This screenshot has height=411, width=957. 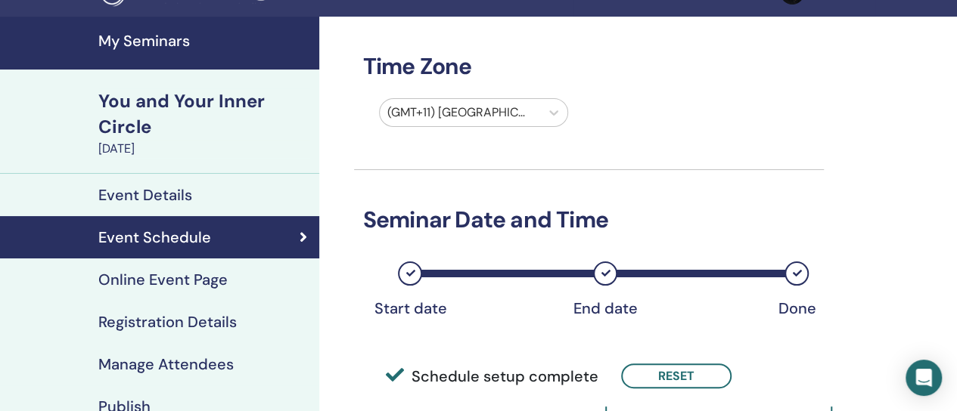 What do you see at coordinates (204, 41) in the screenshot?
I see `h4: My Seminars` at bounding box center [204, 41].